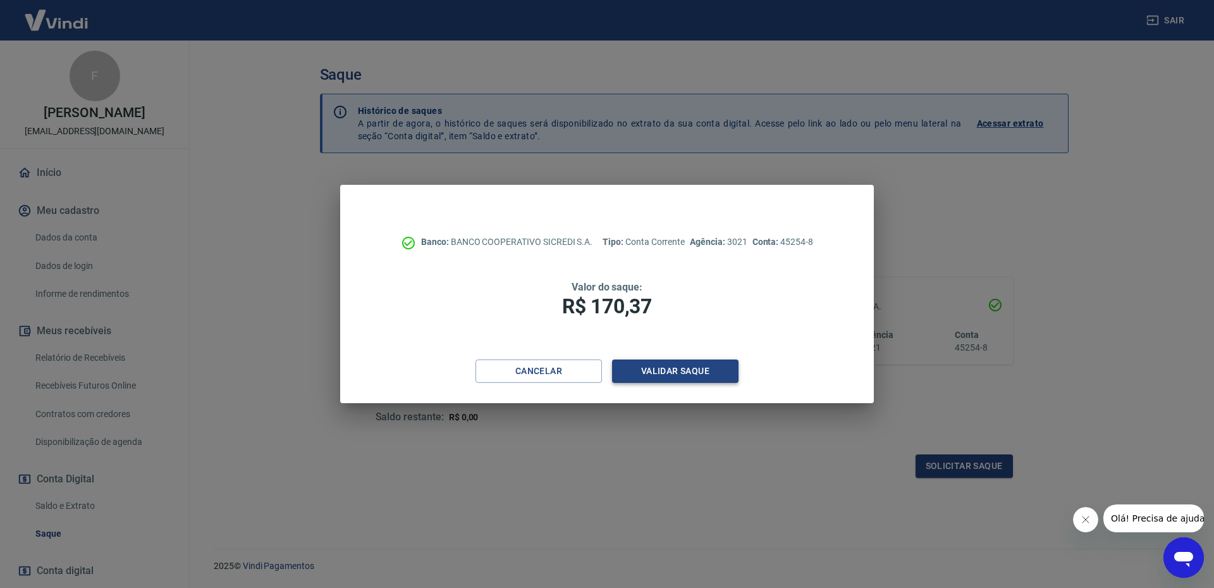 This screenshot has height=588, width=1214. I want to click on p: 3021, so click(719, 242).